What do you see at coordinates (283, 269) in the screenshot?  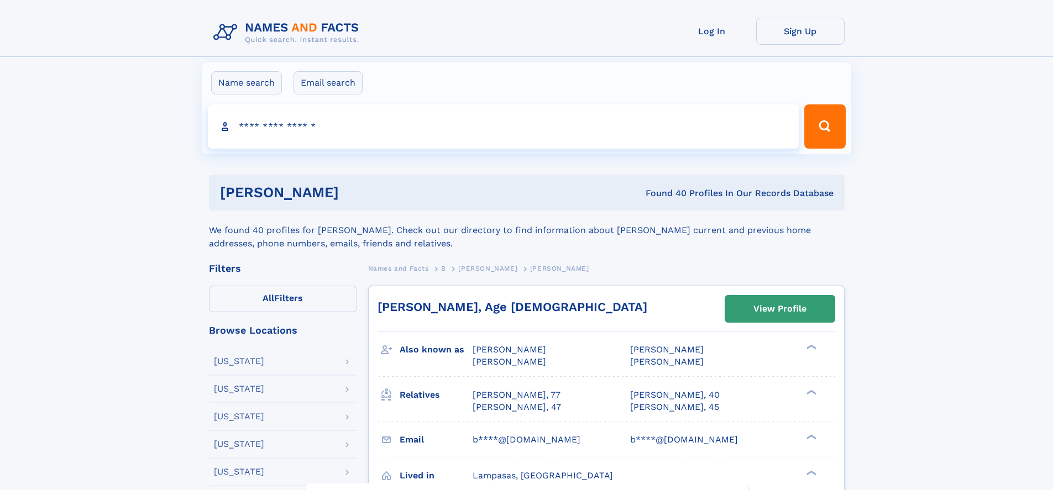 I see `div: Filters` at bounding box center [283, 269].